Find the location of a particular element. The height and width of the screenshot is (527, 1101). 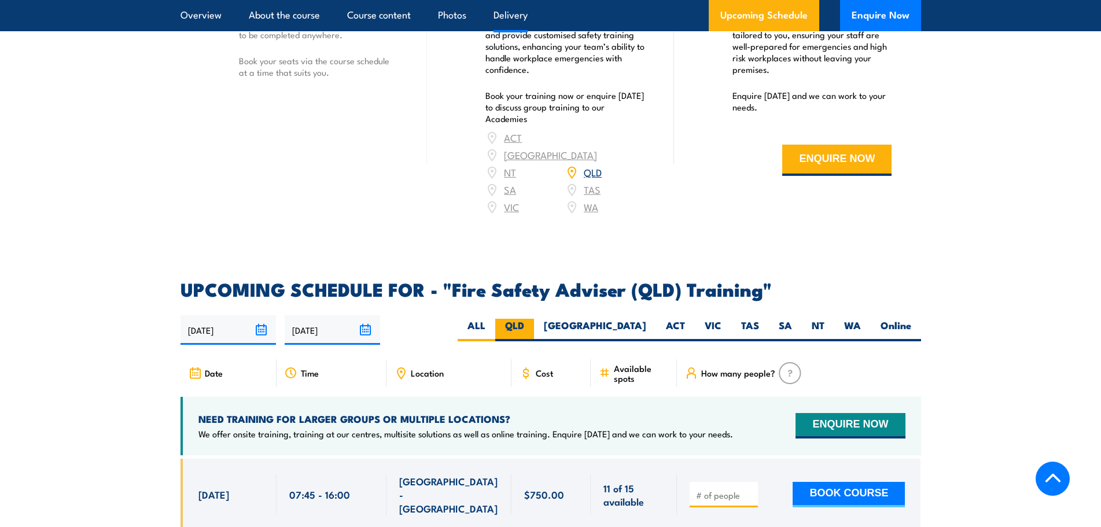

span: $750.00 is located at coordinates (544, 494).